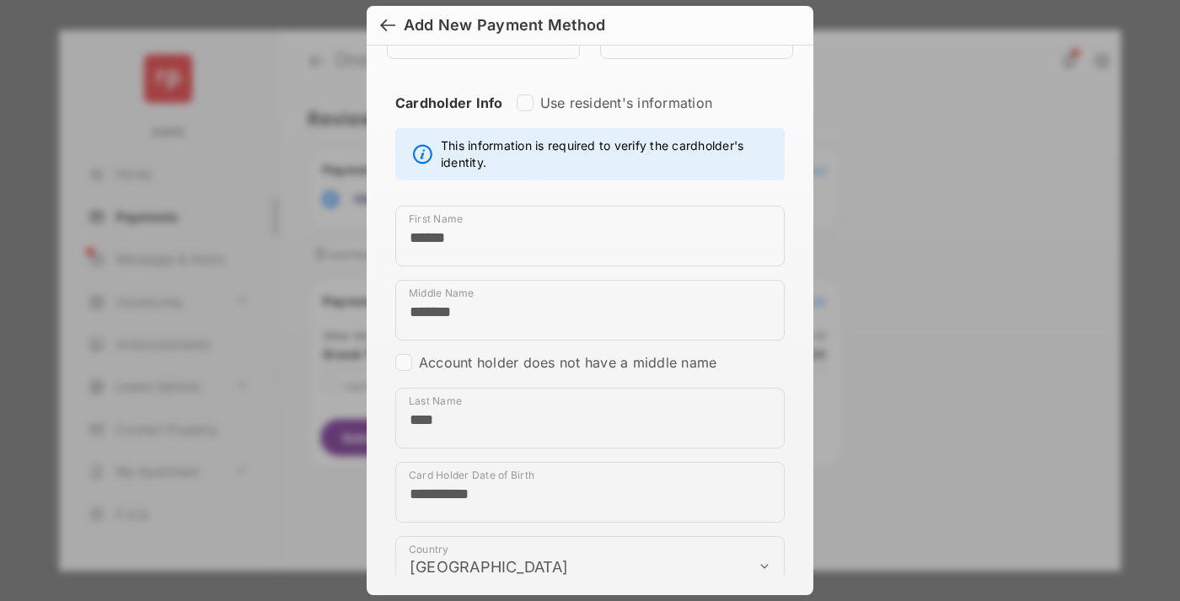 Image resolution: width=1180 pixels, height=601 pixels. Describe the element at coordinates (626, 103) in the screenshot. I see `label: Use resident's information` at that location.